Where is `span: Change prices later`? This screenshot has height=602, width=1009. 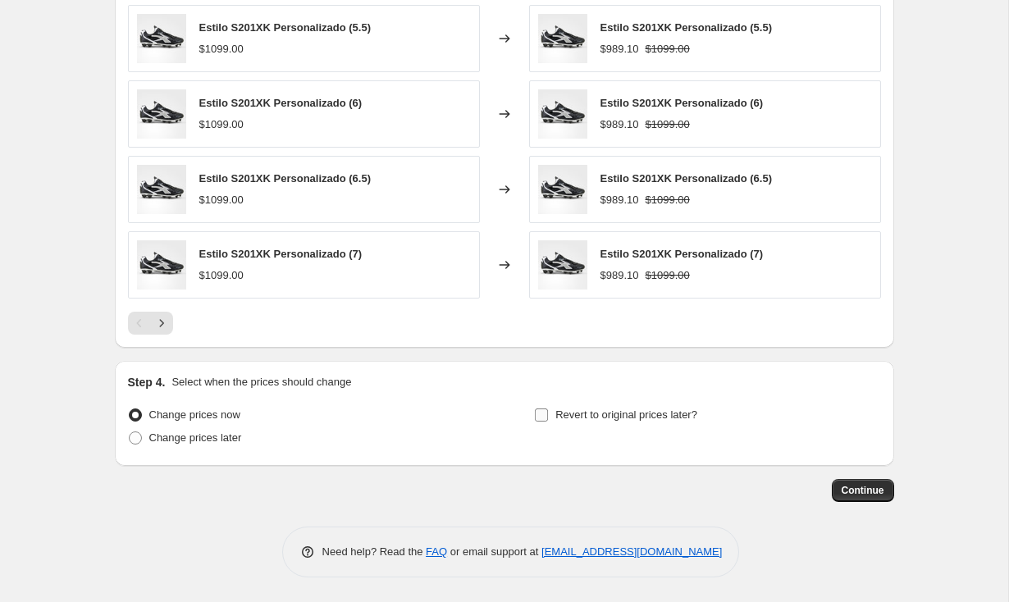 span: Change prices later is located at coordinates (195, 437).